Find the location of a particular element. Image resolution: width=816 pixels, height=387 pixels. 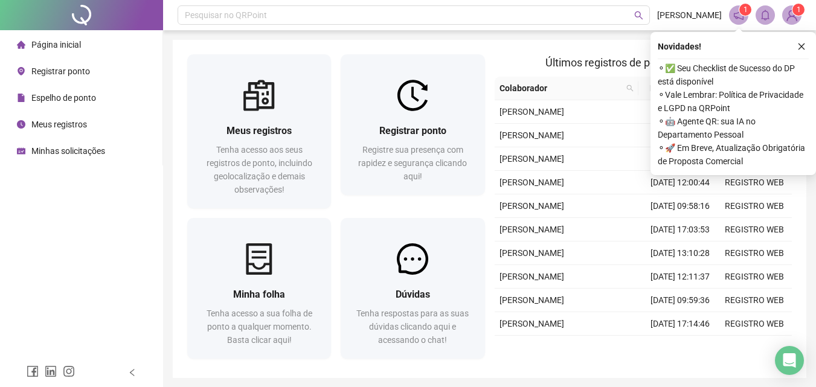

span: Tenha respostas para as suas dúvidas clicando aqui e acessando o chat! is located at coordinates (412, 327).